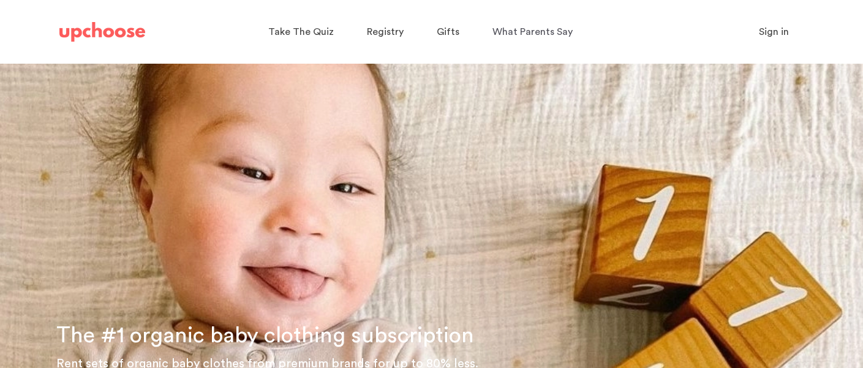  Describe the element at coordinates (387, 32) in the screenshot. I see `a: Registry` at that location.